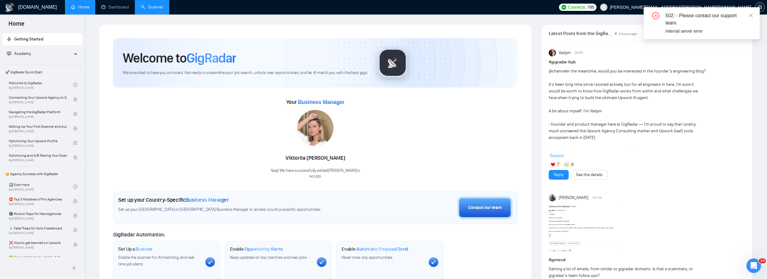 This screenshot has width=767, height=279. Describe the element at coordinates (321, 102) in the screenshot. I see `span: Business Manager` at that location.